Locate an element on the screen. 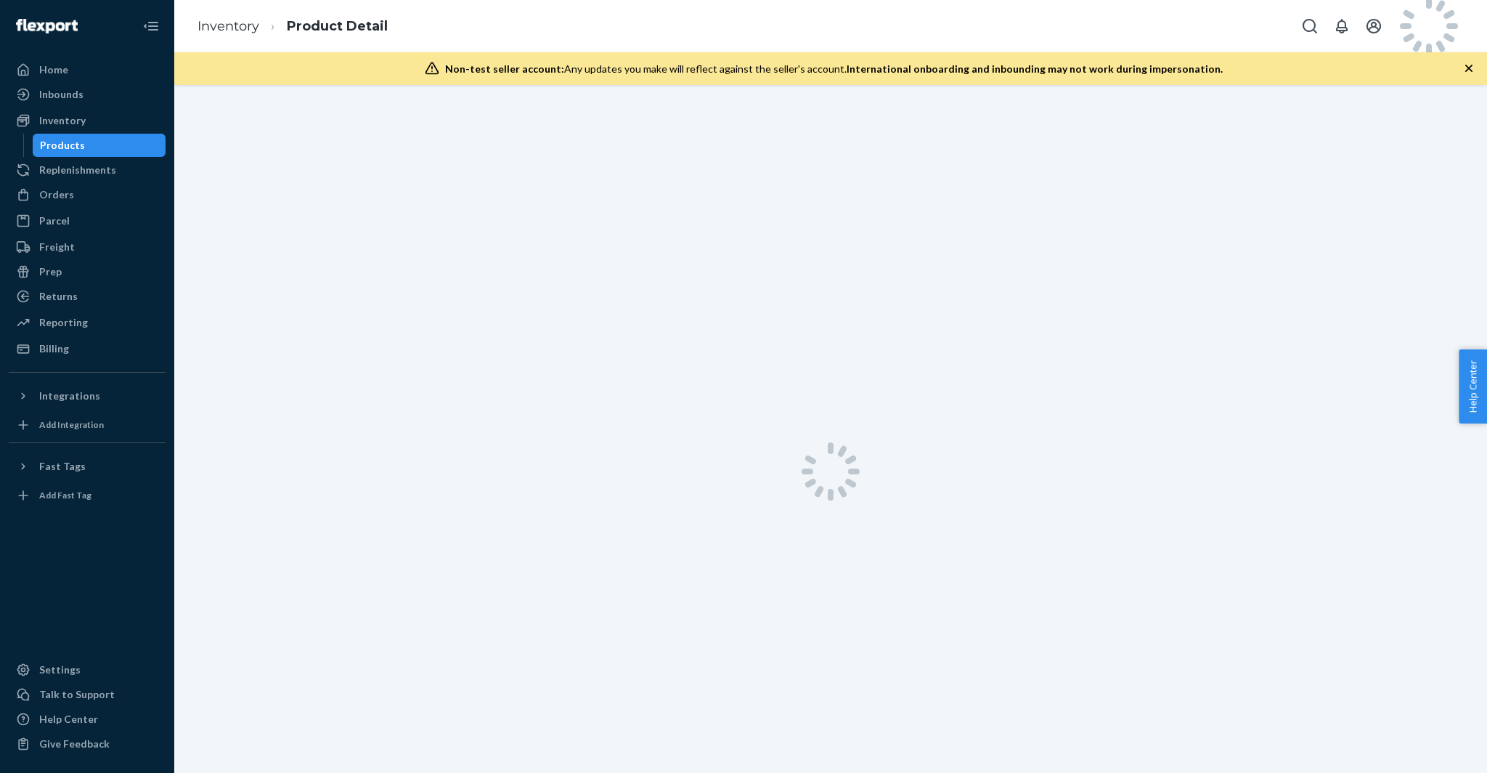 Image resolution: width=1487 pixels, height=773 pixels. div: Inbounds is located at coordinates (61, 94).